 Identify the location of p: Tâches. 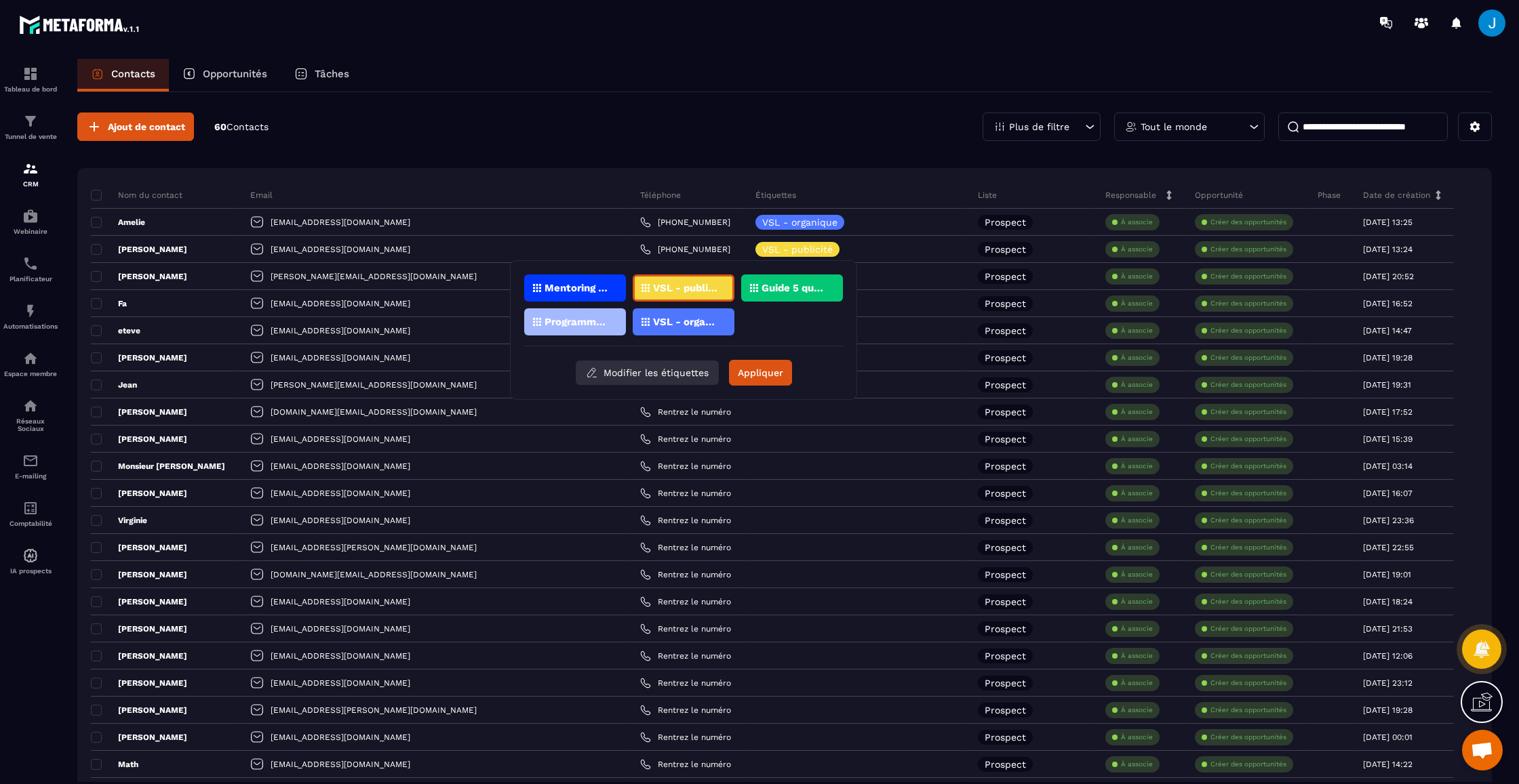
(332, 74).